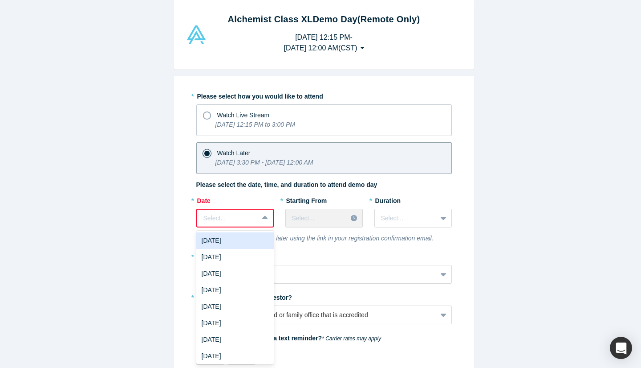  What do you see at coordinates (287, 184) in the screenshot?
I see `label: Please select the date, time, and duration to attend demo day` at bounding box center [287, 184].